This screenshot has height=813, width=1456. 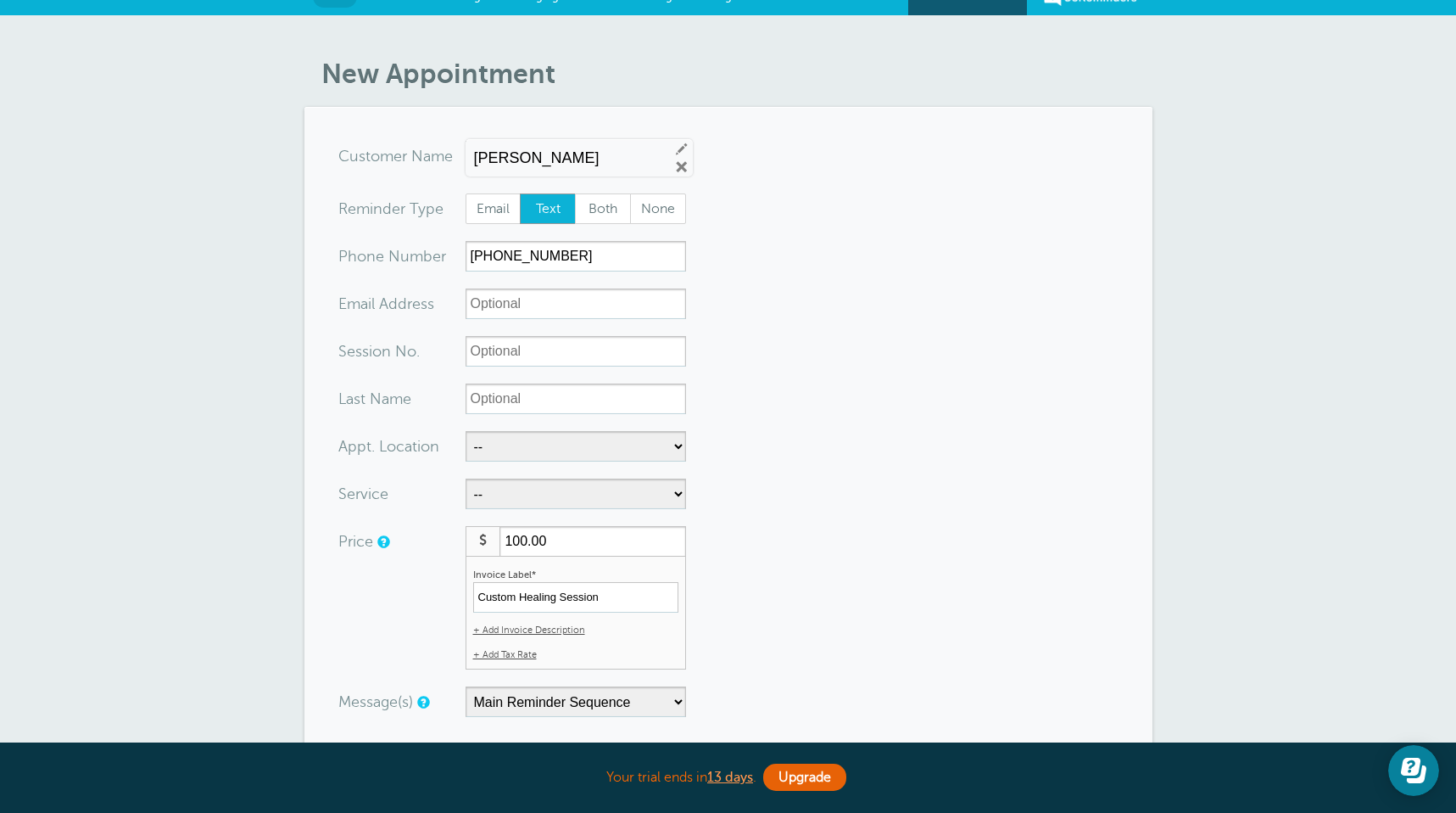 What do you see at coordinates (578, 750) in the screenshot?
I see `div: Next Month` at bounding box center [578, 750].